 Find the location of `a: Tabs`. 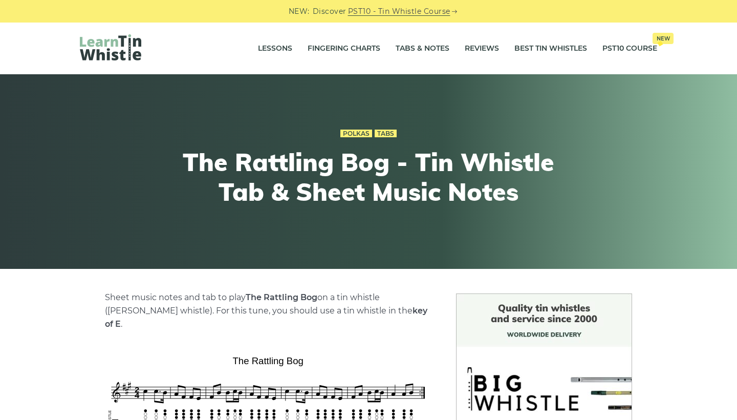

a: Tabs is located at coordinates (385, 134).